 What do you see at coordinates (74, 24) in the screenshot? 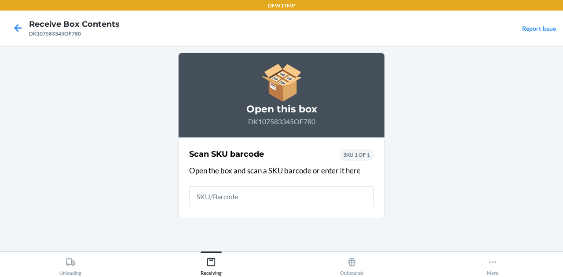
I see `h4: Receive Box Contents` at bounding box center [74, 24].